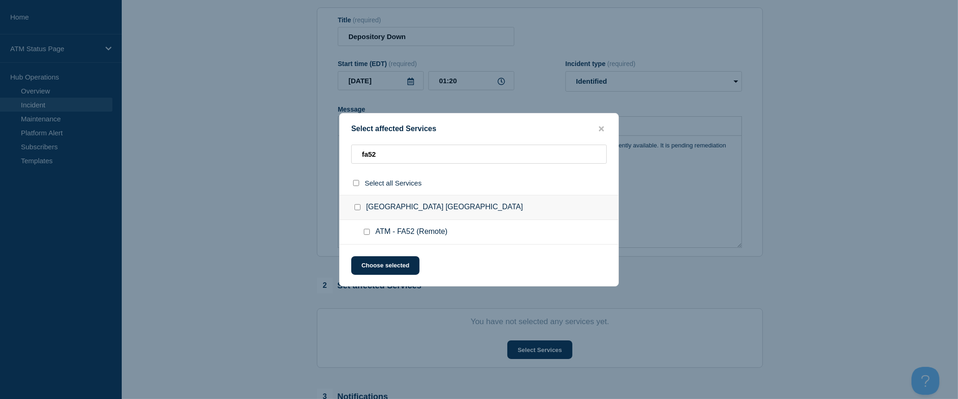 This screenshot has width=958, height=399. What do you see at coordinates (385, 265) in the screenshot?
I see `button: Choose selected` at bounding box center [385, 265].